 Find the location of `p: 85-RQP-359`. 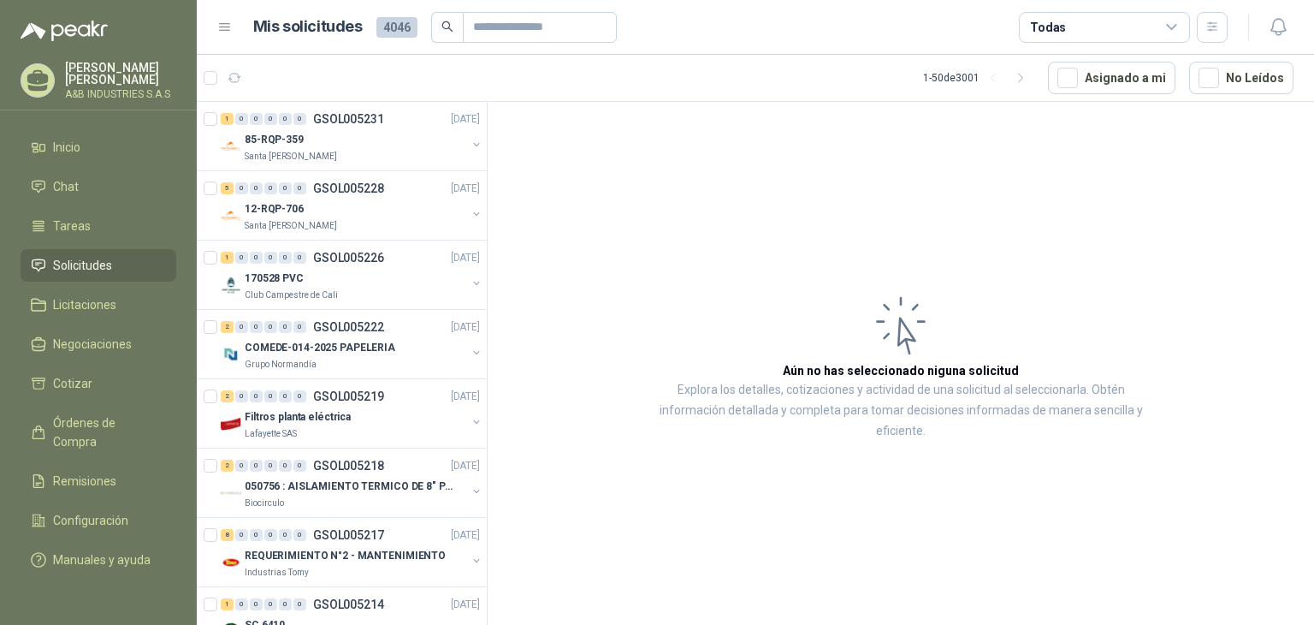

p: 85-RQP-359 is located at coordinates (274, 139).